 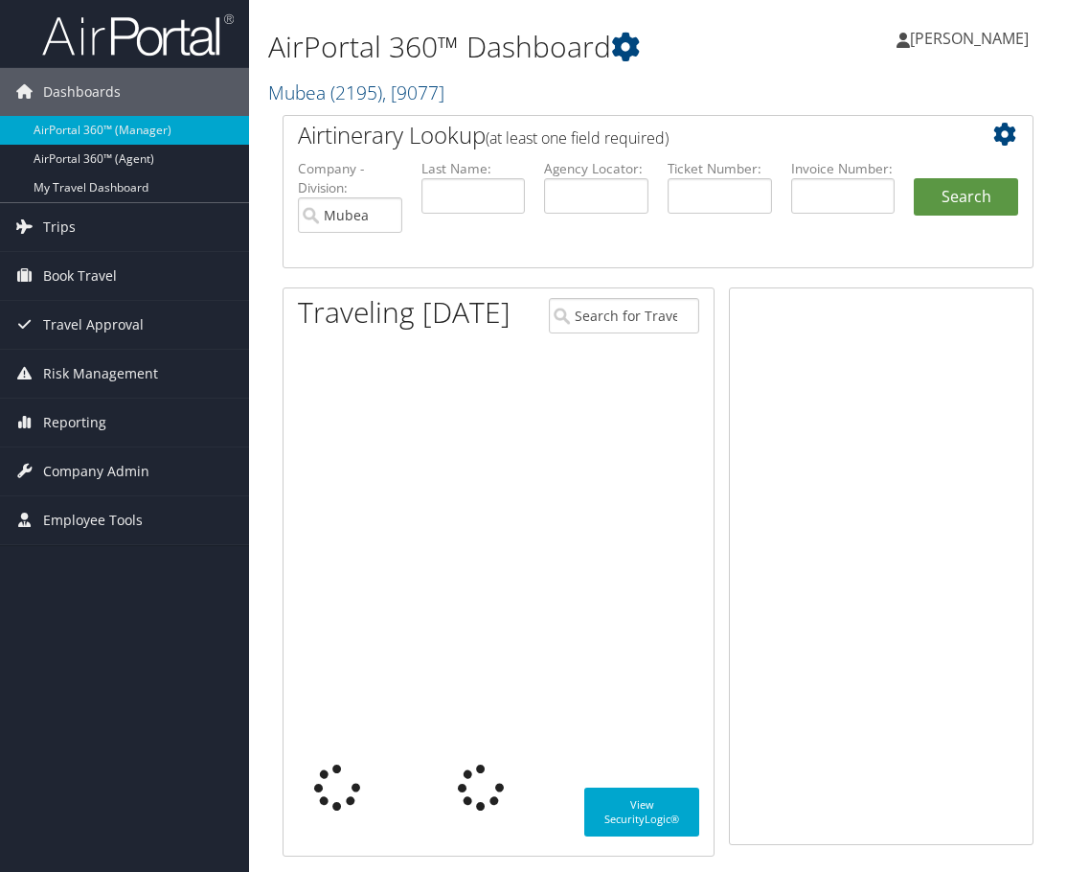 What do you see at coordinates (93, 520) in the screenshot?
I see `span: Employee Tools` at bounding box center [93, 520].